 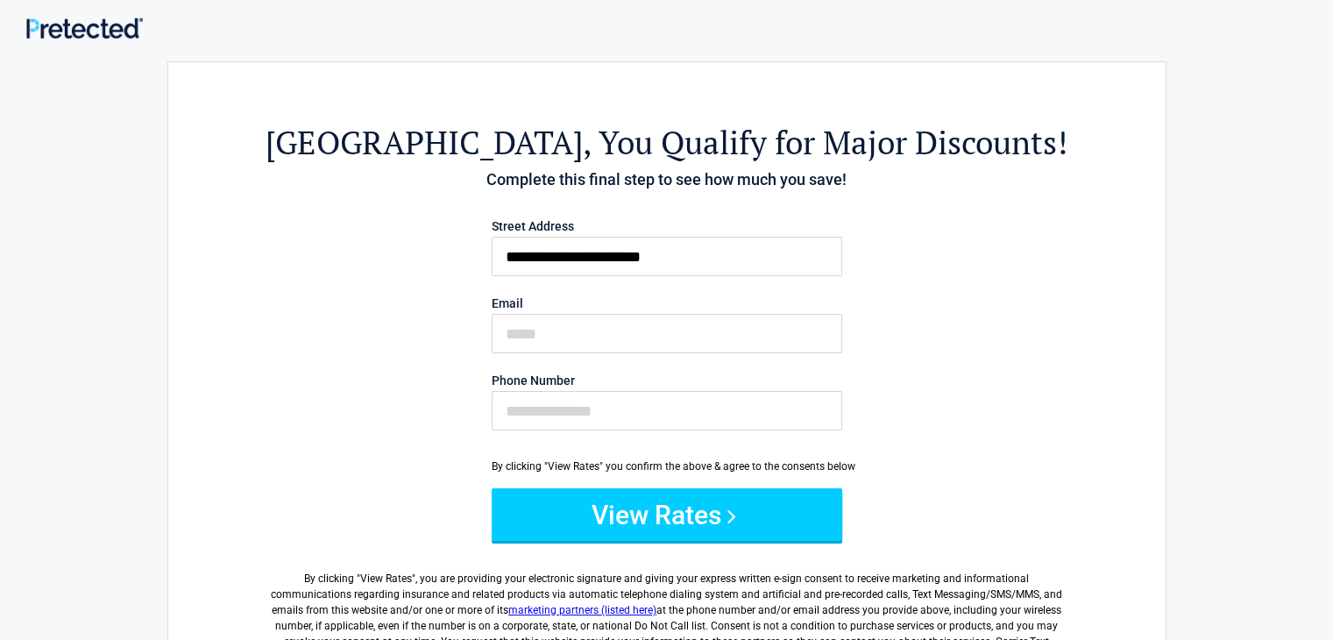 What do you see at coordinates (667, 466) in the screenshot?
I see `div: By clicking "View Rates" you confirm the above & agree to the consents below` at bounding box center [667, 466].